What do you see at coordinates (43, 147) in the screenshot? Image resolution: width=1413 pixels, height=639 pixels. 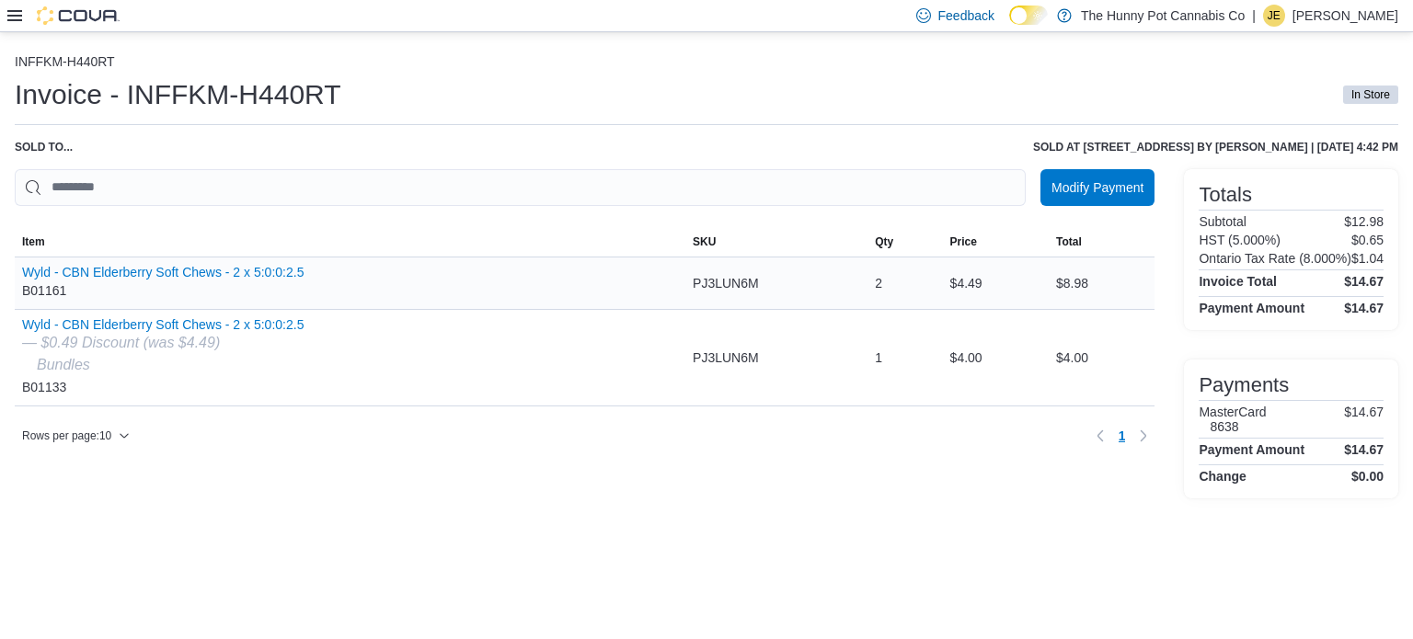 I see `div: Sold to ...` at bounding box center [43, 147].